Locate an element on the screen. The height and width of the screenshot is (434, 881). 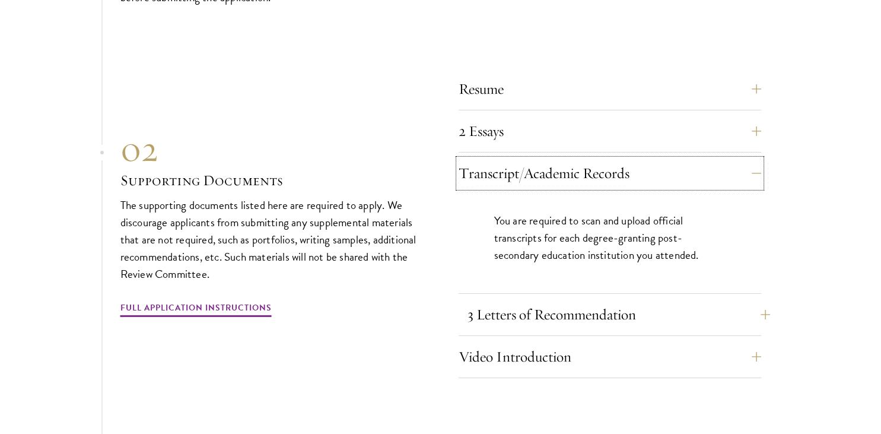
h3: Supporting Documents is located at coordinates (272, 180).